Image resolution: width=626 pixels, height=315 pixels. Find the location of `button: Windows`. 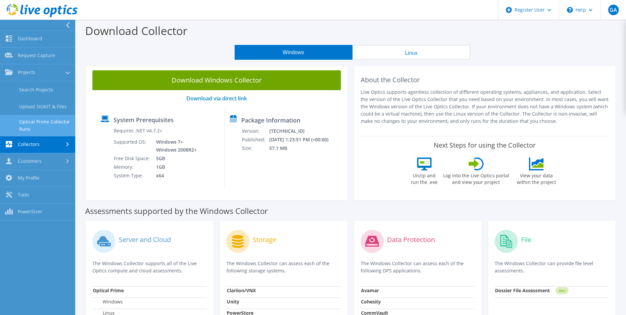

button: Windows is located at coordinates (293, 52).